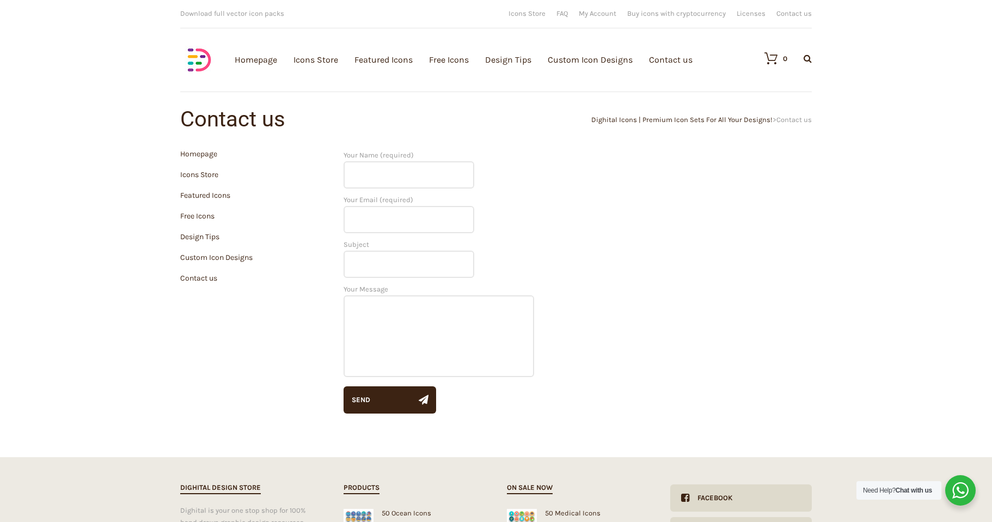  What do you see at coordinates (205, 195) in the screenshot?
I see `a: Featured Icons` at bounding box center [205, 195].